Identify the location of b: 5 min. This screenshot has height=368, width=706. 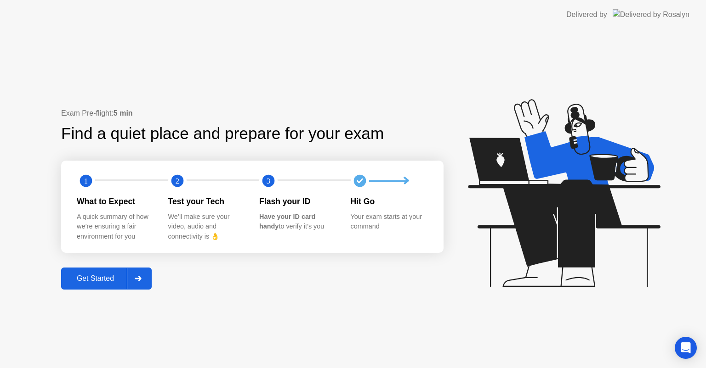
(123, 113).